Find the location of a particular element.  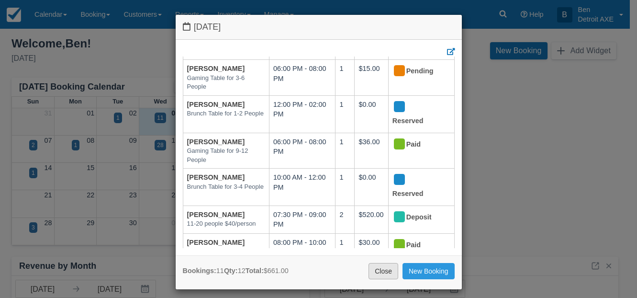

div: Pending is located at coordinates (417, 71).